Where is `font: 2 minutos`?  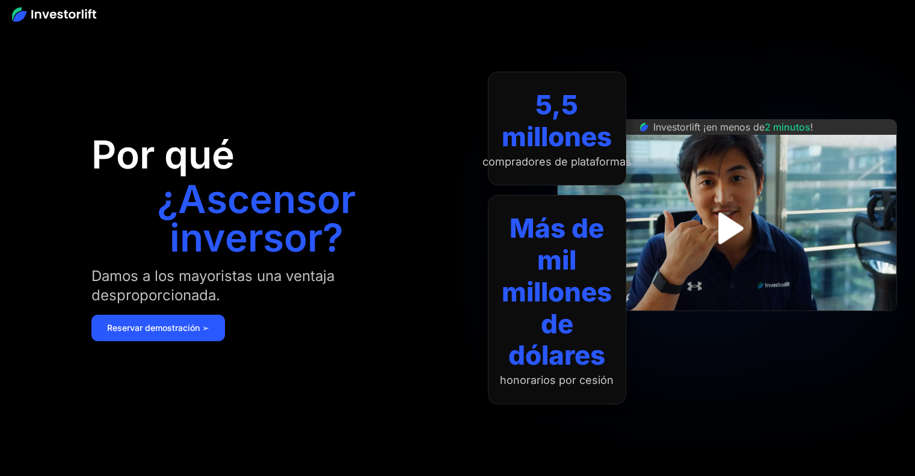
font: 2 minutos is located at coordinates (787, 127).